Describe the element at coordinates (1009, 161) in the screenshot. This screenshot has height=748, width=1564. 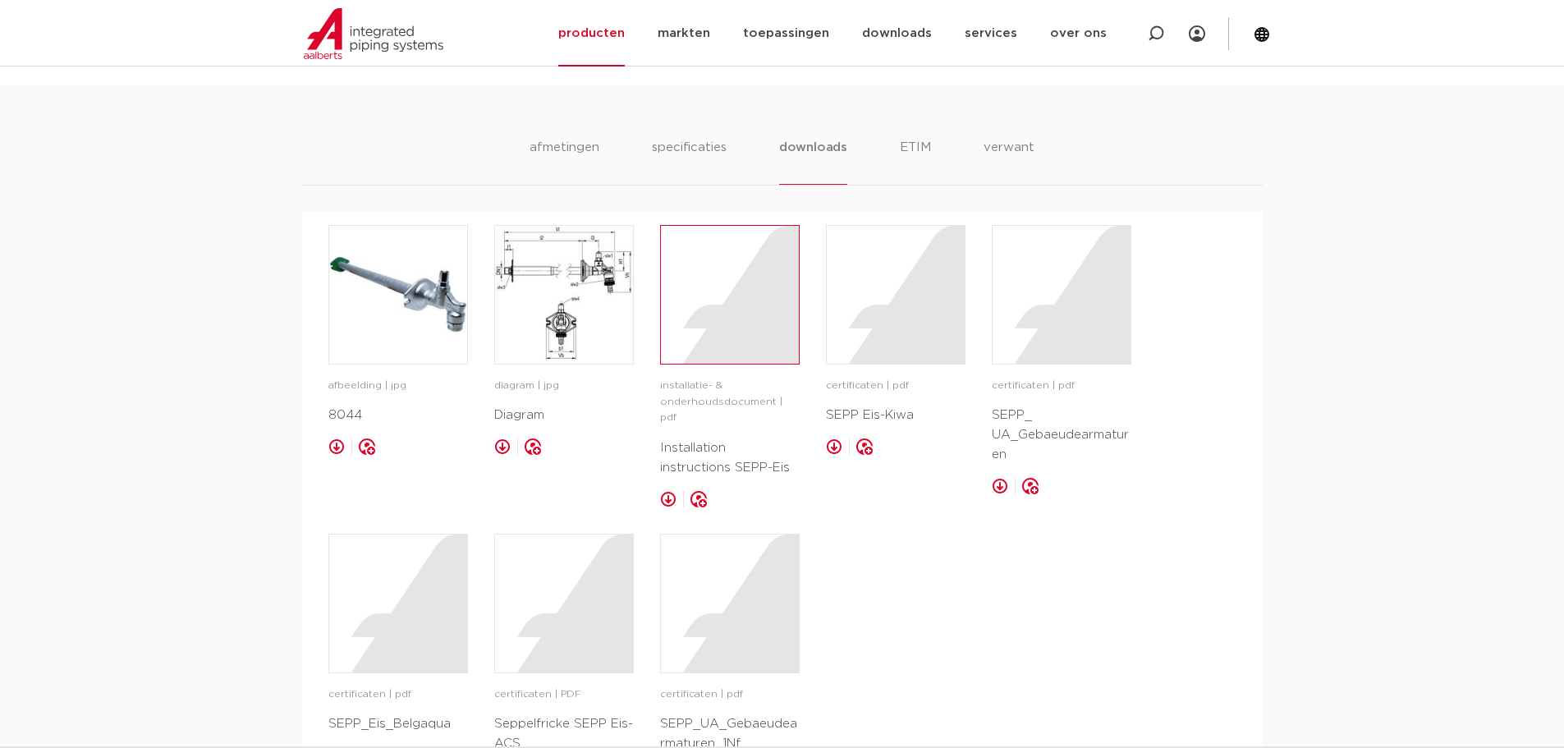
I see `li: verwant` at that location.